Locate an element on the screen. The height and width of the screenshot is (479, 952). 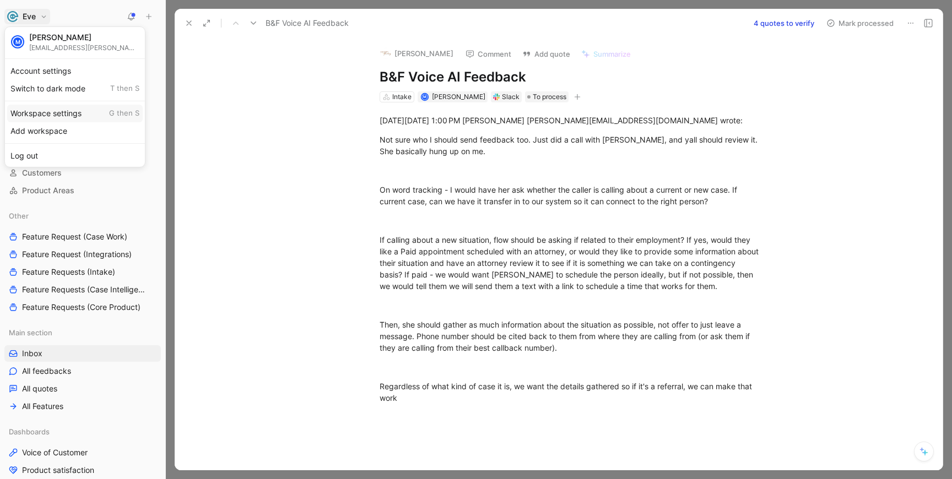
span: G then S is located at coordinates (124, 113).